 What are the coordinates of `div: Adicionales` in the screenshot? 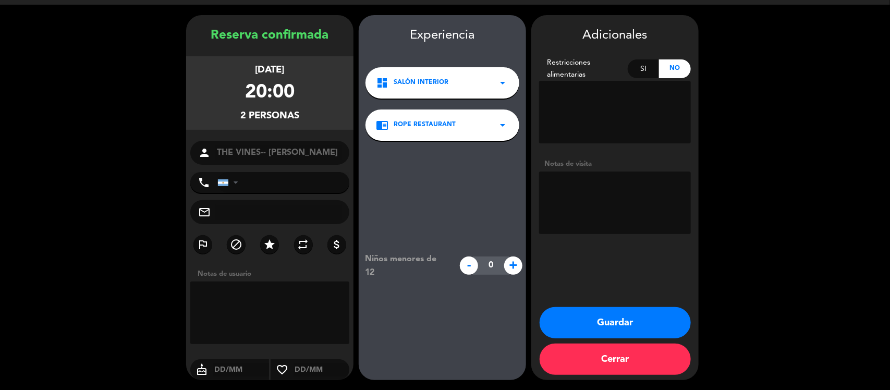 It's located at (615, 35).